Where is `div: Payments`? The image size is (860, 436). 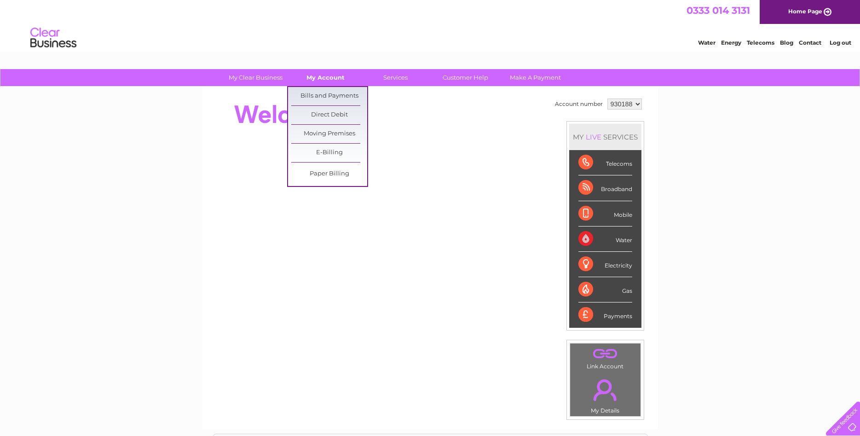
div: Payments is located at coordinates (605, 315).